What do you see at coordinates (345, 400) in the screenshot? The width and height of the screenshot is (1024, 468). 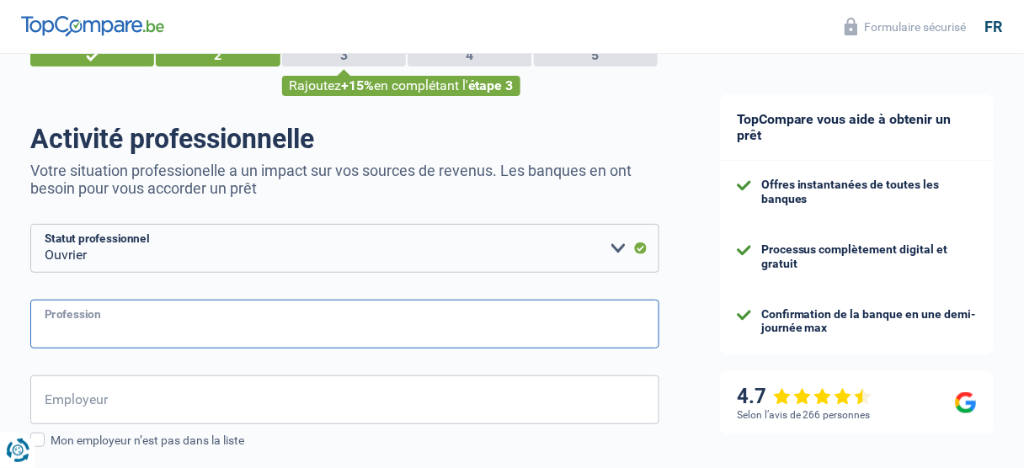 I see `input: Cherchez votre employeur` at bounding box center [345, 400].